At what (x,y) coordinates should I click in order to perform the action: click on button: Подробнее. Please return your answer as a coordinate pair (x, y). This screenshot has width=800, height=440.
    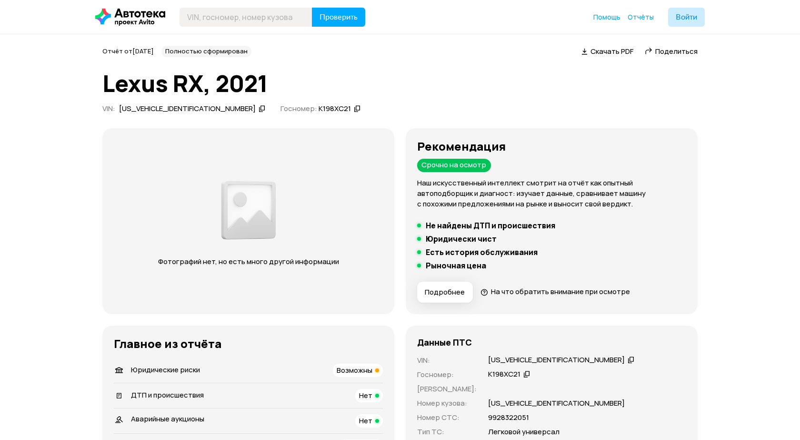
    Looking at the image, I should click on (445, 292).